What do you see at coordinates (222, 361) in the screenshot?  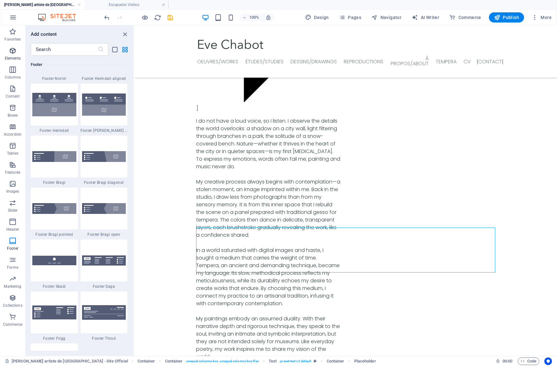 I see `span: . unequal-columns-box .unequal-columns-box-flex` at bounding box center [222, 361].